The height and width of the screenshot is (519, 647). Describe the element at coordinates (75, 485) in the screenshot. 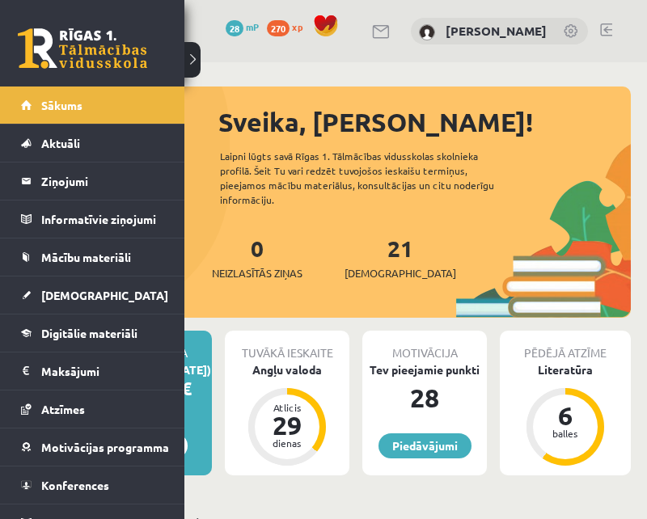

I see `span: Konferences` at that location.